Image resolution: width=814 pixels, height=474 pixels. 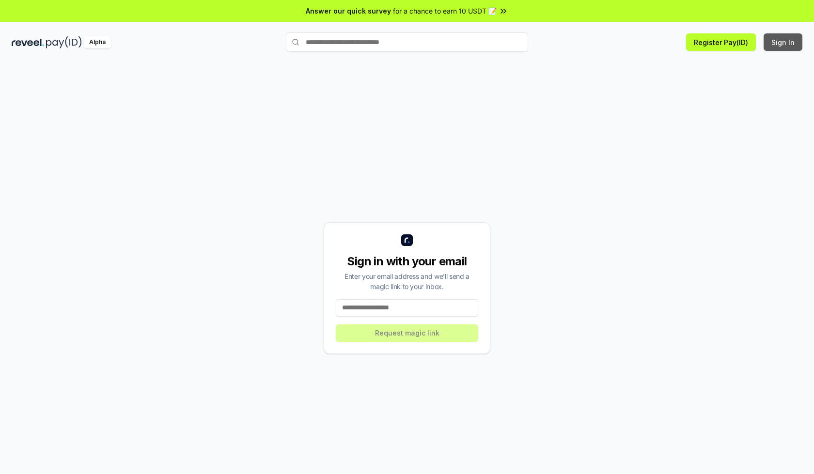 What do you see at coordinates (721, 42) in the screenshot?
I see `button: Register Pay(ID)` at bounding box center [721, 42].